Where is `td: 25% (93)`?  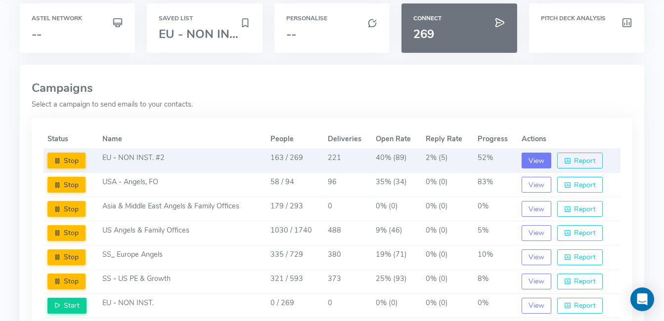
td: 25% (93) is located at coordinates (397, 281).